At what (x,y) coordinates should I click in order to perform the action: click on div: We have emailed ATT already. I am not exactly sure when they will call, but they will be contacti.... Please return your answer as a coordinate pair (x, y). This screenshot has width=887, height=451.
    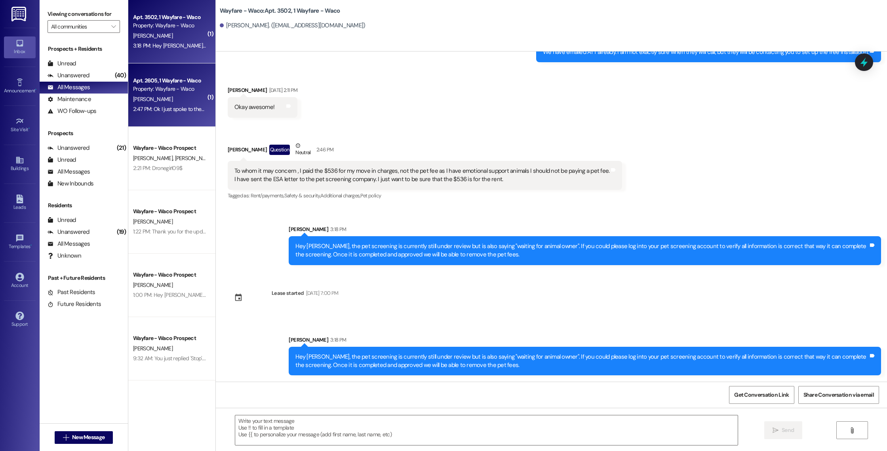
    Looking at the image, I should click on (706, 52).